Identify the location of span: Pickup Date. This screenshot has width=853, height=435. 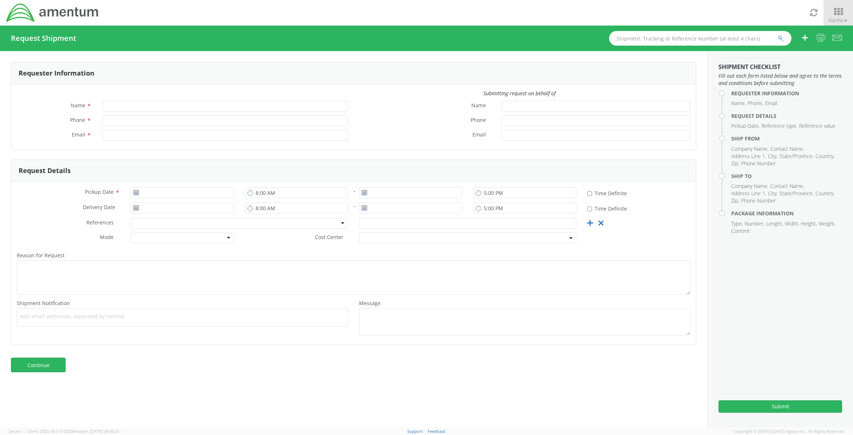
(99, 191).